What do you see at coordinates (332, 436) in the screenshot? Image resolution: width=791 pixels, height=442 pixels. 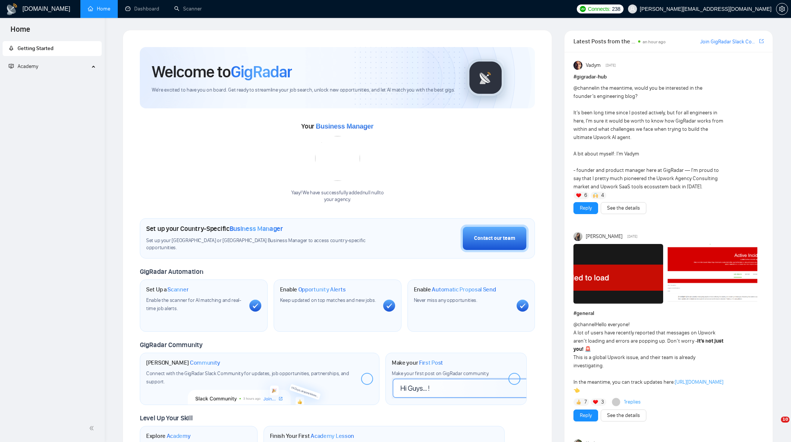 I see `span: Academy Lesson` at bounding box center [332, 436].